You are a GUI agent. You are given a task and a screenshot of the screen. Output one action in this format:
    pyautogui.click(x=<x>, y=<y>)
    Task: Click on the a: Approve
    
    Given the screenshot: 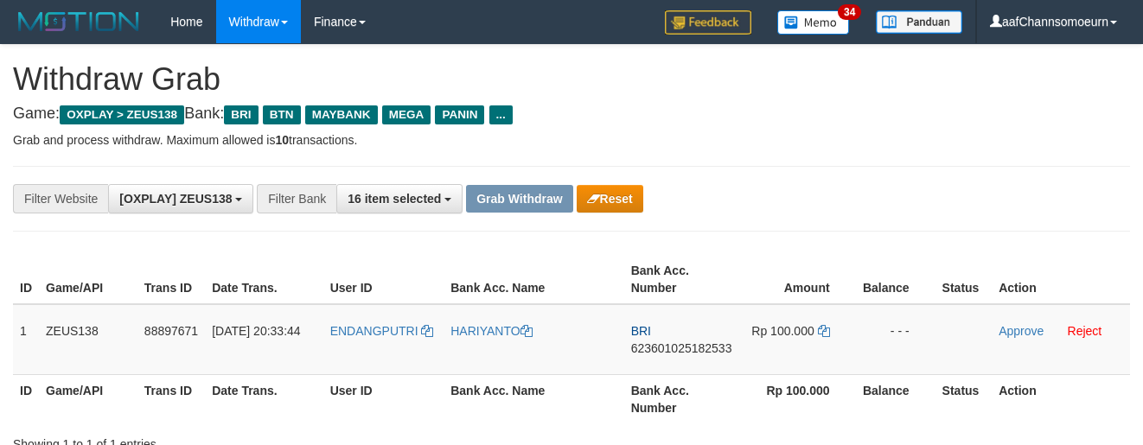 What is the action you would take?
    pyautogui.click(x=1021, y=331)
    